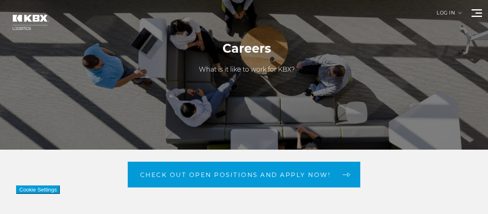 This screenshot has width=488, height=214. Describe the element at coordinates (38, 189) in the screenshot. I see `button: Cookie Settings` at that location.